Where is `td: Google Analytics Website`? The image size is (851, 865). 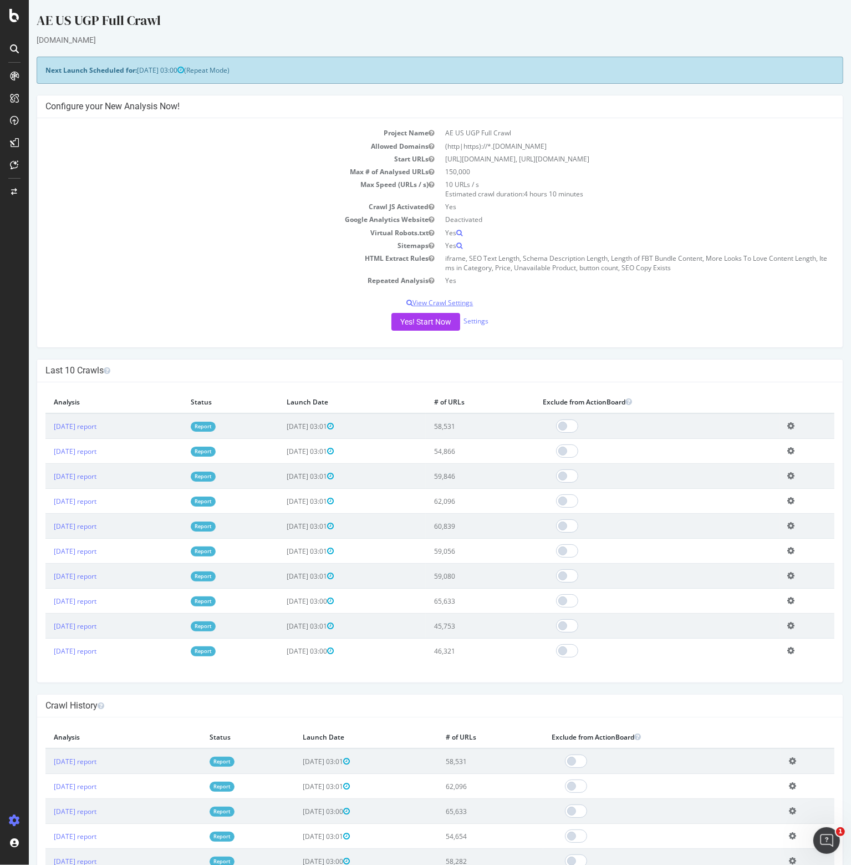 td: Google Analytics Website is located at coordinates (214, 219).